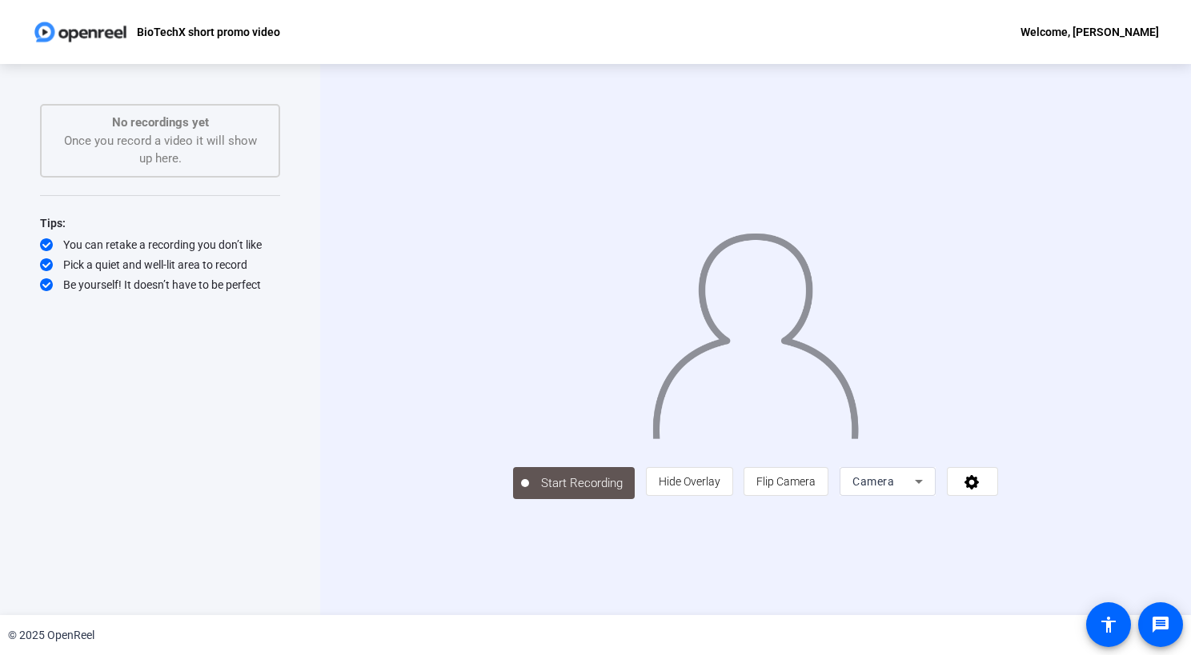 The image size is (1191, 655). What do you see at coordinates (1160, 625) in the screenshot?
I see `mat-icon: message` at bounding box center [1160, 625].